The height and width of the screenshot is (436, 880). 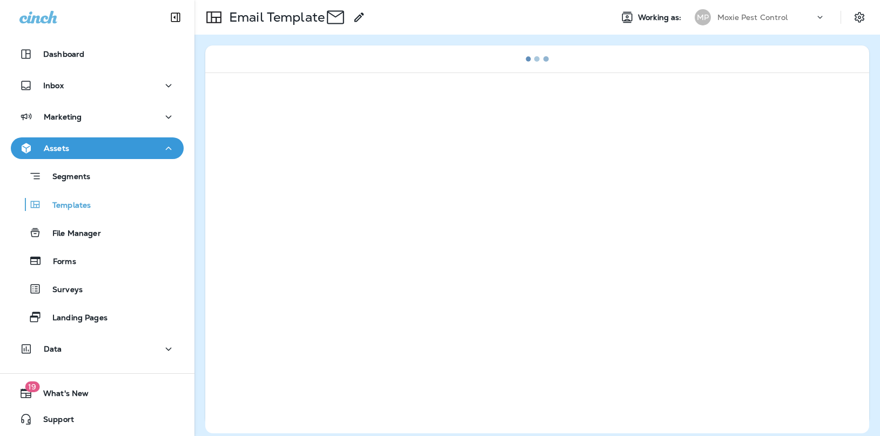 What do you see at coordinates (97, 54) in the screenshot?
I see `button: Dashboard` at bounding box center [97, 54].